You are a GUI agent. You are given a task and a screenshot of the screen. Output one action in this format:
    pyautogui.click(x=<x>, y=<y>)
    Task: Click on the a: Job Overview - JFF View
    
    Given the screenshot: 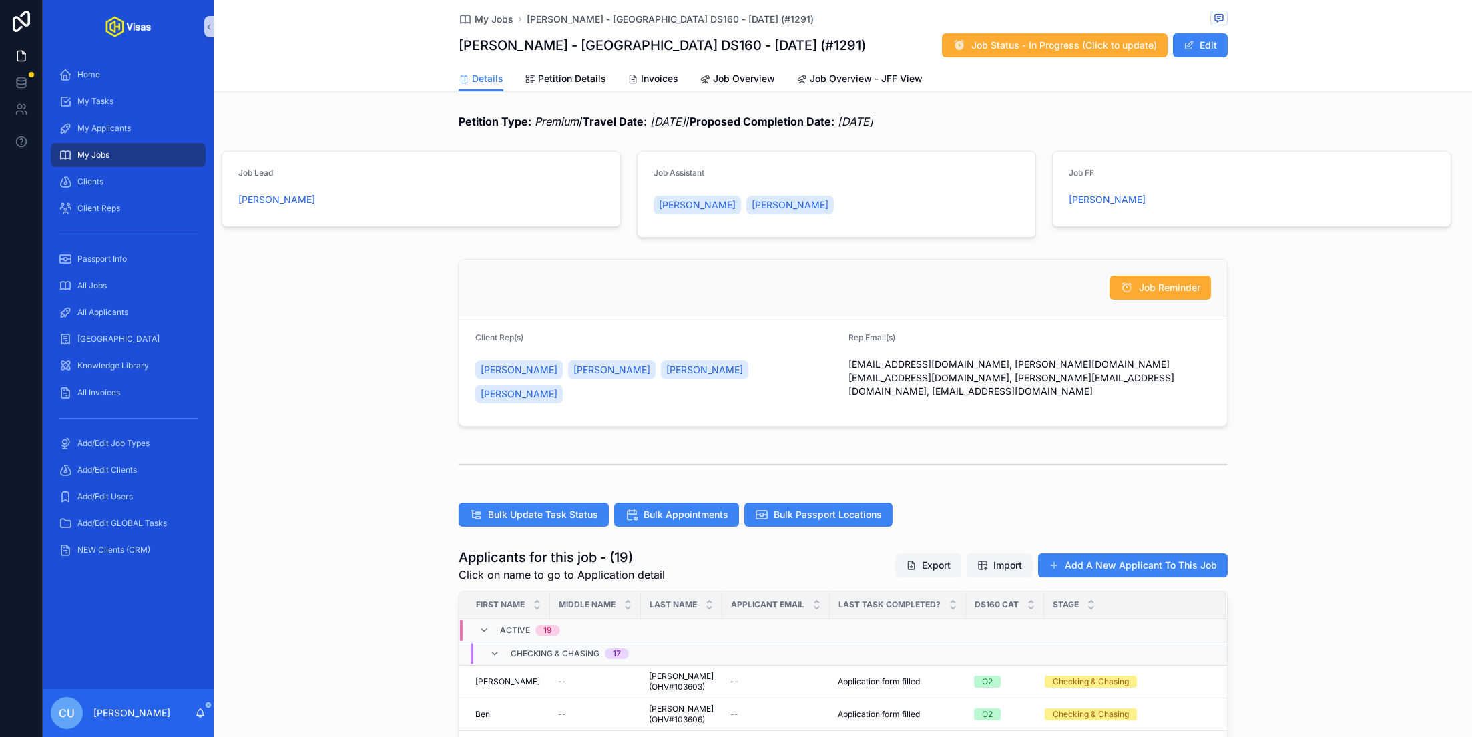 What is the action you would take?
    pyautogui.click(x=859, y=80)
    